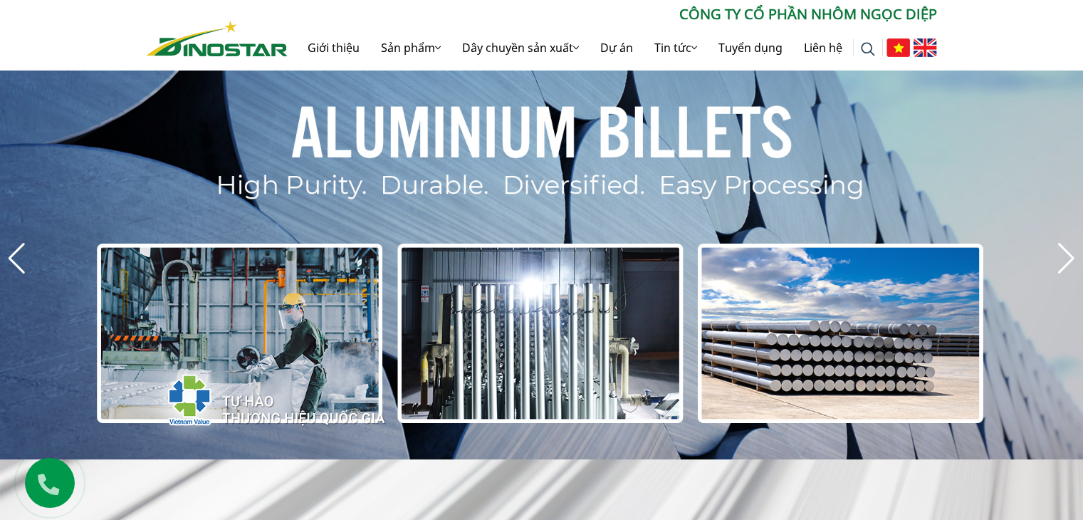 The height and width of the screenshot is (520, 1083). What do you see at coordinates (411, 48) in the screenshot?
I see `a: Sản phẩm` at bounding box center [411, 48].